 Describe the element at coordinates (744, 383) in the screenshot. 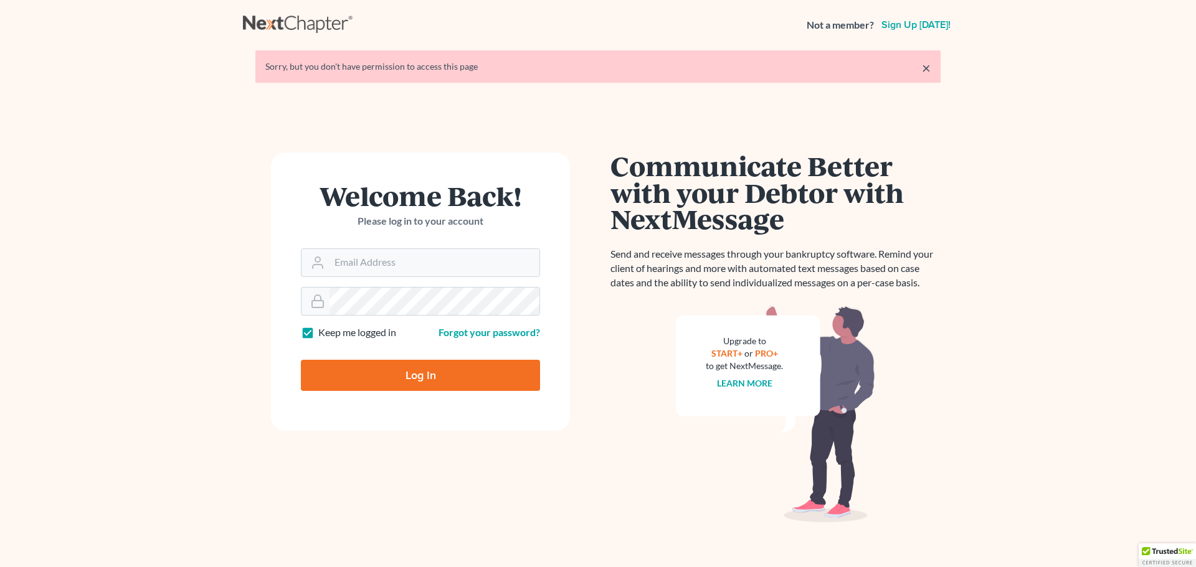

I see `a: Learn more` at that location.